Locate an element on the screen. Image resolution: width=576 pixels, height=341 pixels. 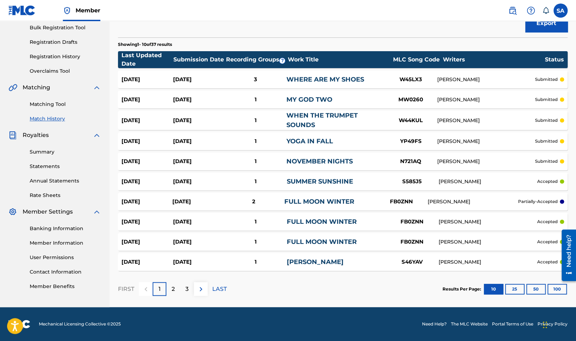
button: 50 is located at coordinates (536, 289).